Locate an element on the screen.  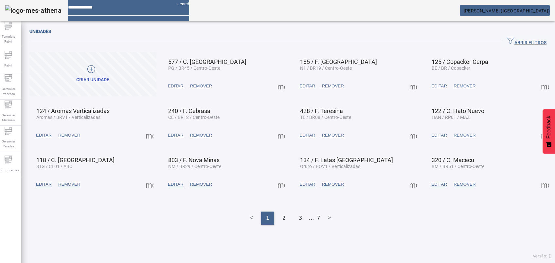
span: 3 is located at coordinates (301, 218).